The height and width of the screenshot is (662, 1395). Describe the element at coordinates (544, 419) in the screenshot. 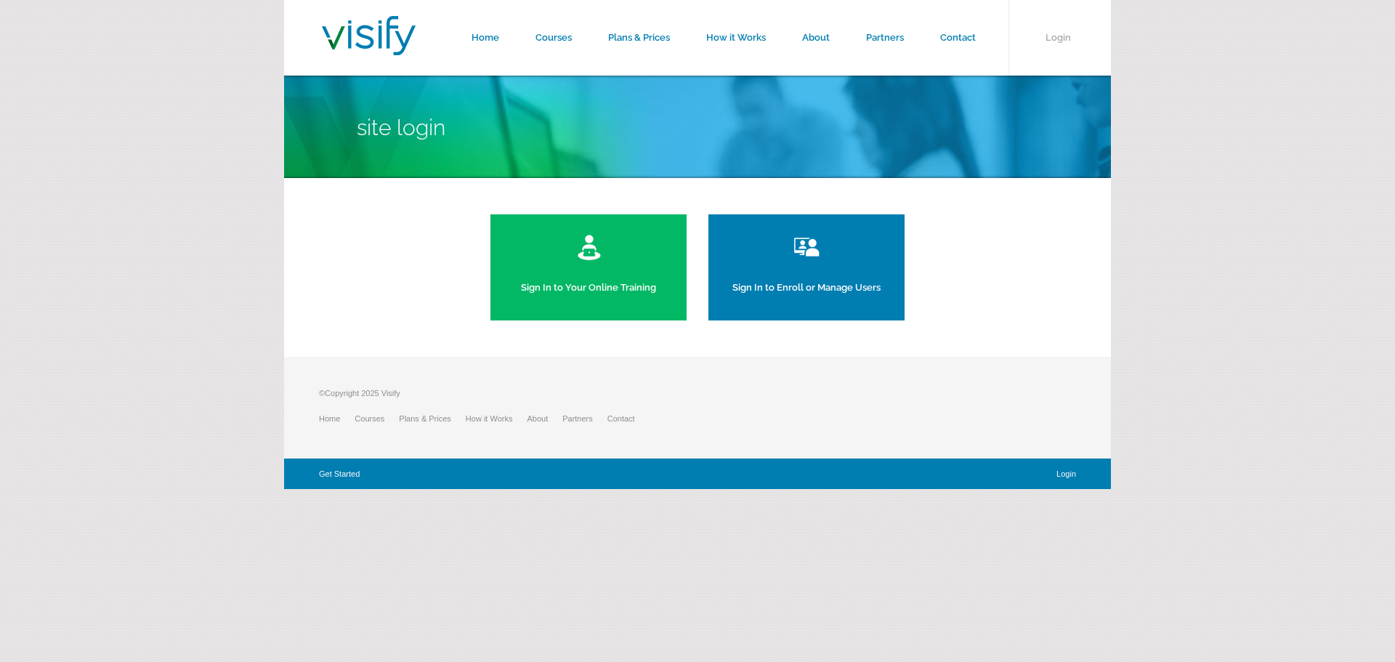

I see `a: About` at that location.